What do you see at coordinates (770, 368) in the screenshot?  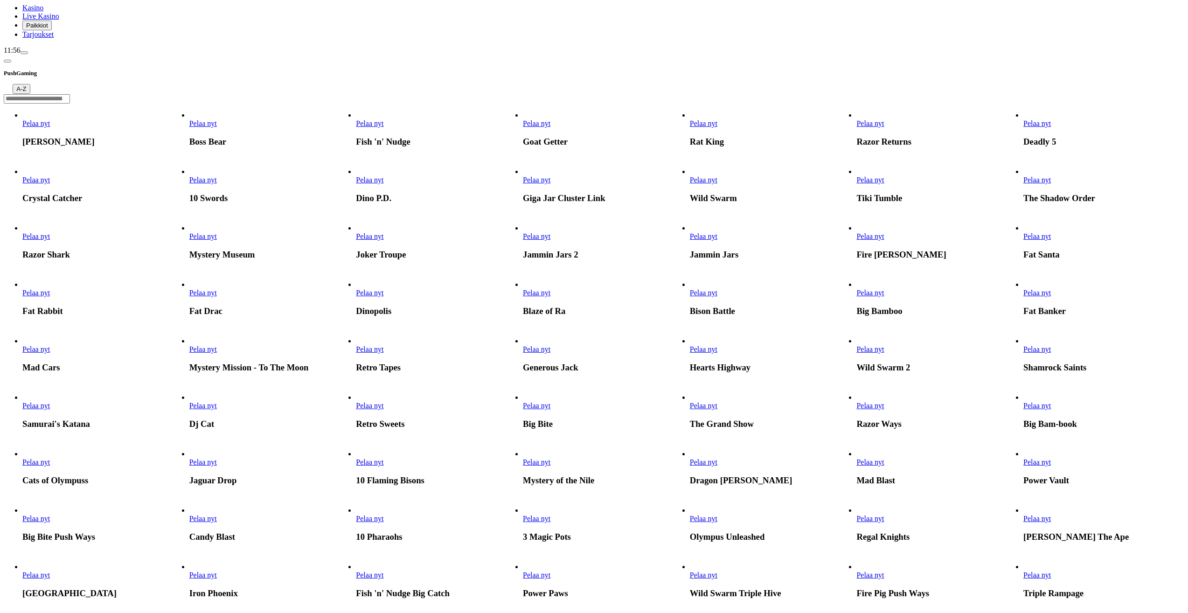 I see `h3: Hearts Highway` at bounding box center [770, 368].